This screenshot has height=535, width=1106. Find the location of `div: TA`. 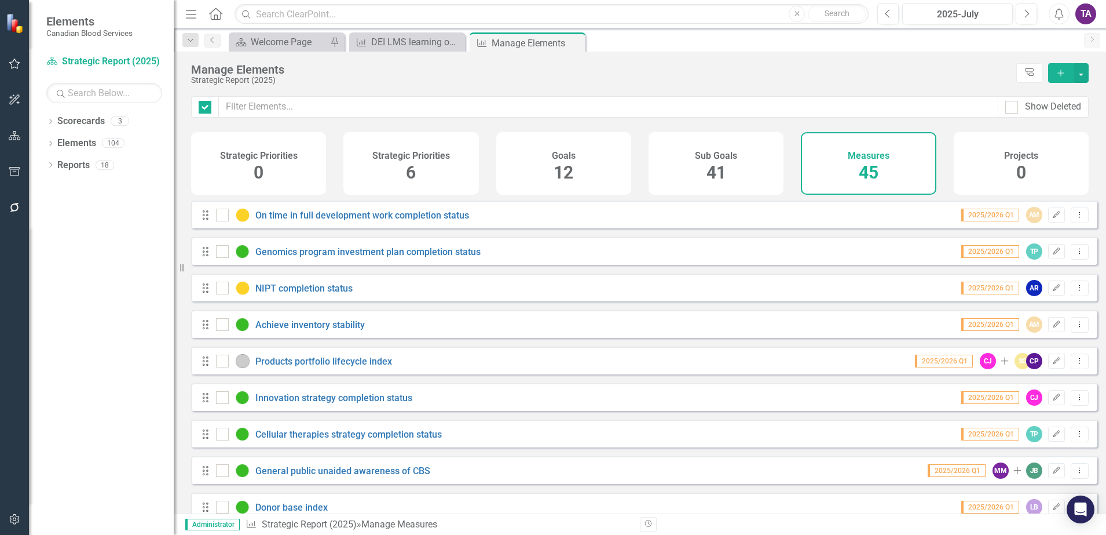

div: TA is located at coordinates (1086, 14).